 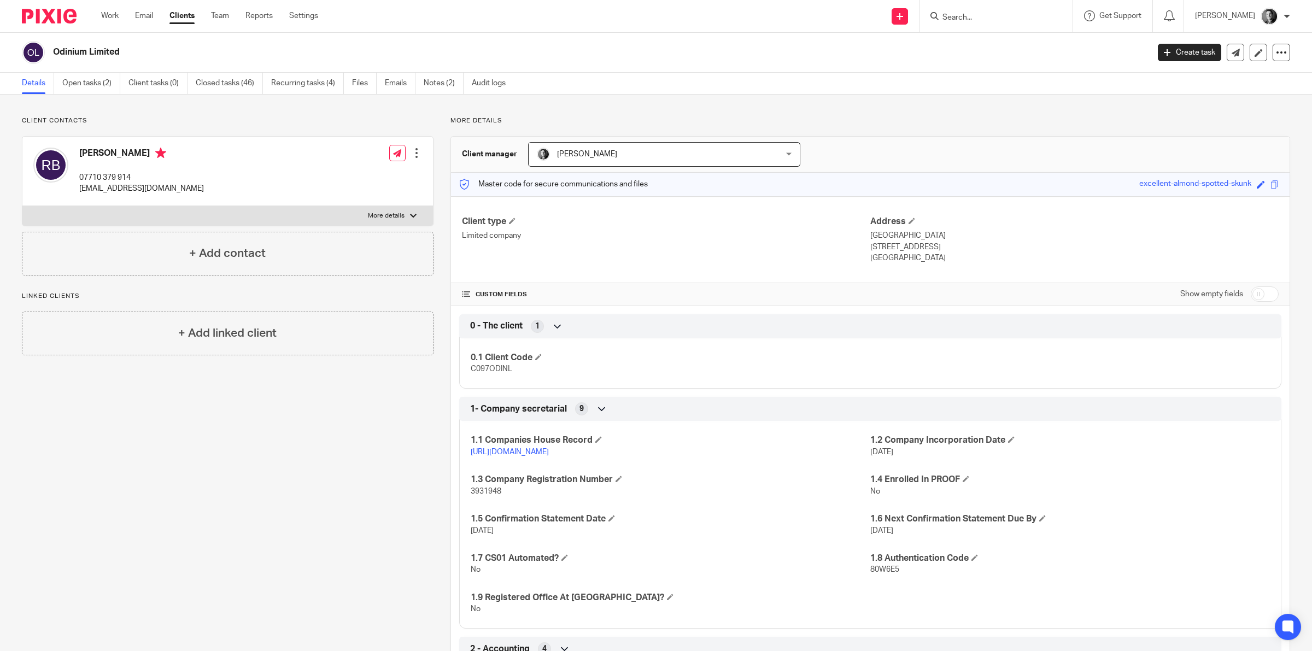 What do you see at coordinates (670, 358) in the screenshot?
I see `h4: 0.1 Client Code` at bounding box center [670, 358].